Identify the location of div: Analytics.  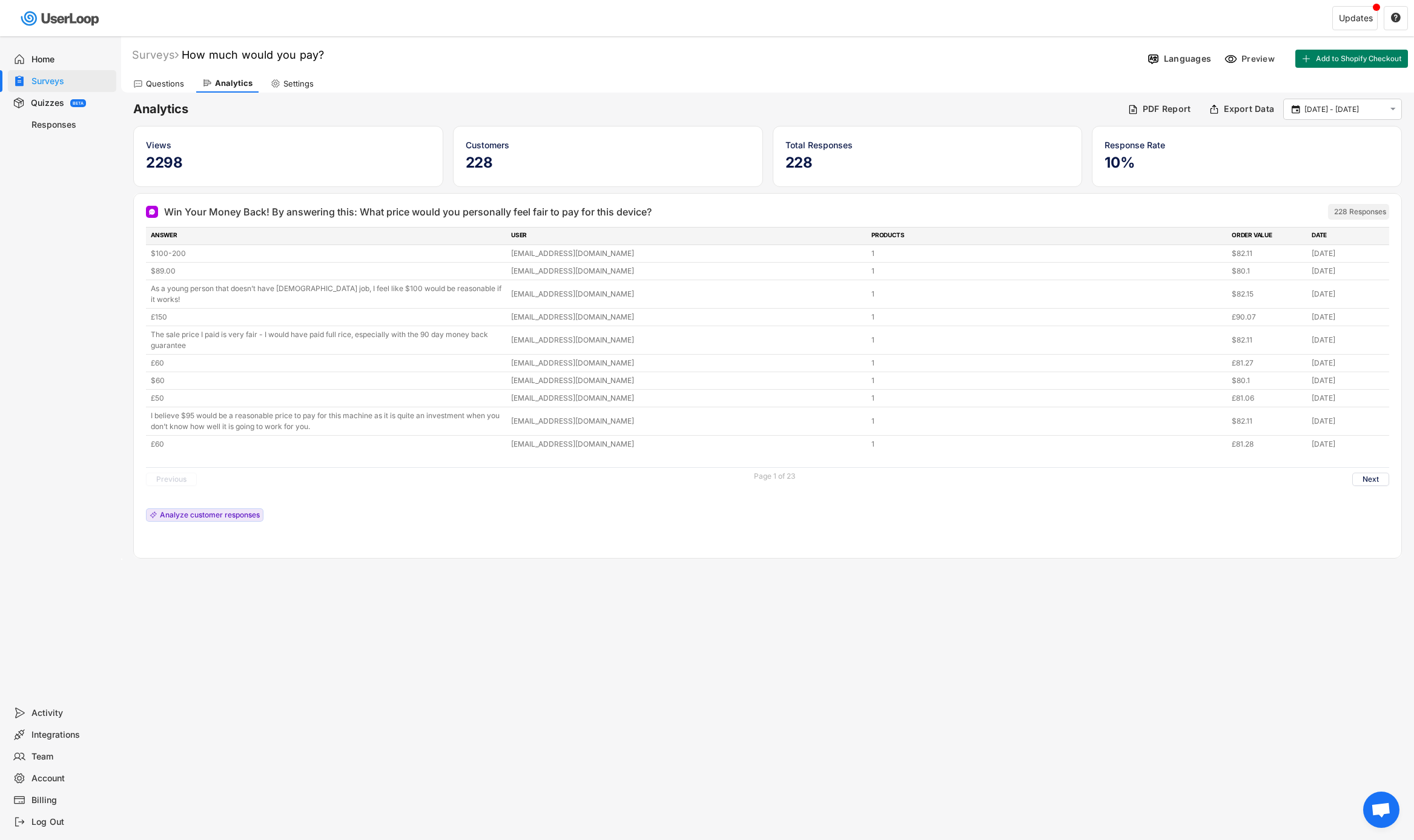
(234, 83).